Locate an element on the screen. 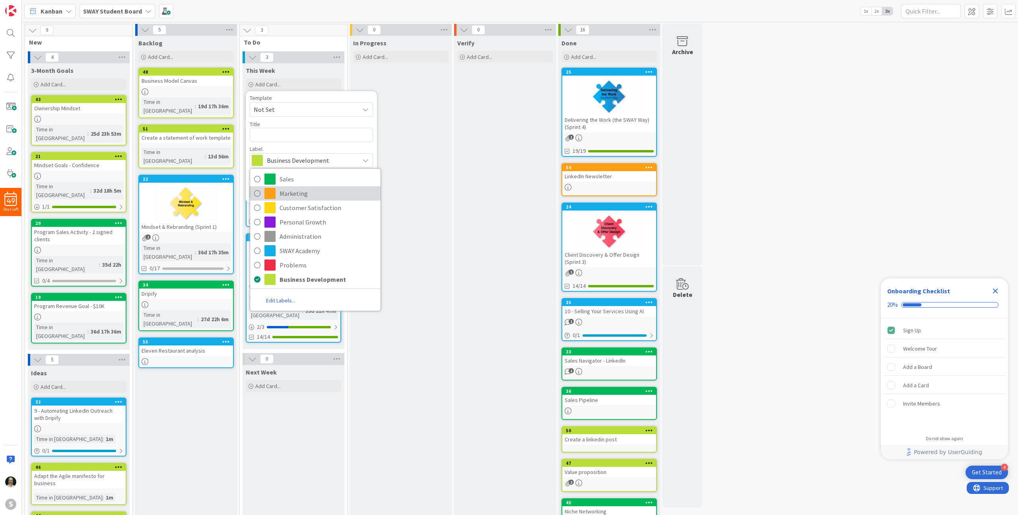  a: 25Delivering the Work (the SWAY Way) (Sprint 4)19/19 is located at coordinates (609, 112).